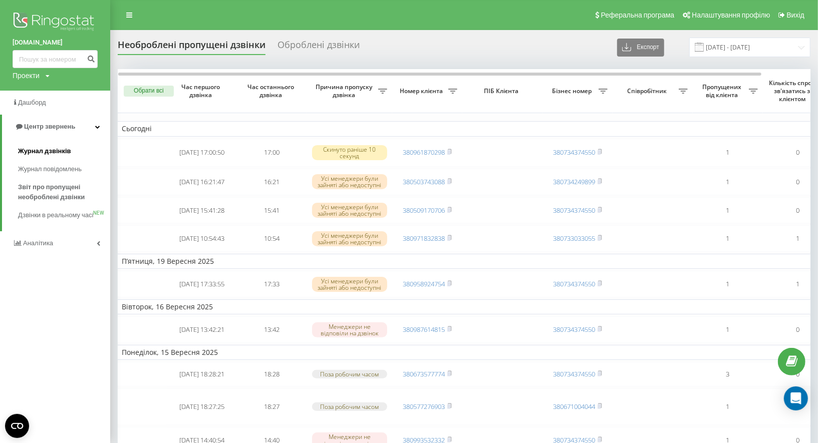 Image resolution: width=818 pixels, height=443 pixels. What do you see at coordinates (728, 374) in the screenshot?
I see `td: 3` at bounding box center [728, 374].